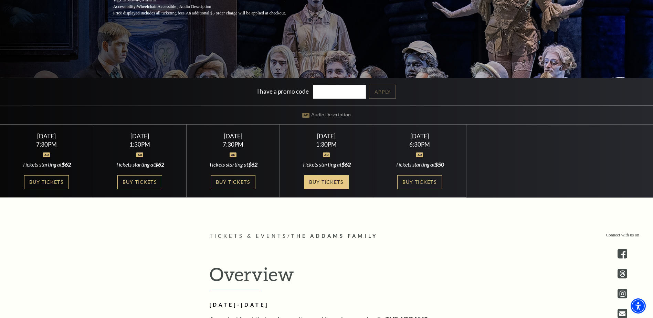 The image size is (653, 318). What do you see at coordinates (174, 7) in the screenshot?
I see `span: Wheelchair Accessible , Audio Description` at bounding box center [174, 7].